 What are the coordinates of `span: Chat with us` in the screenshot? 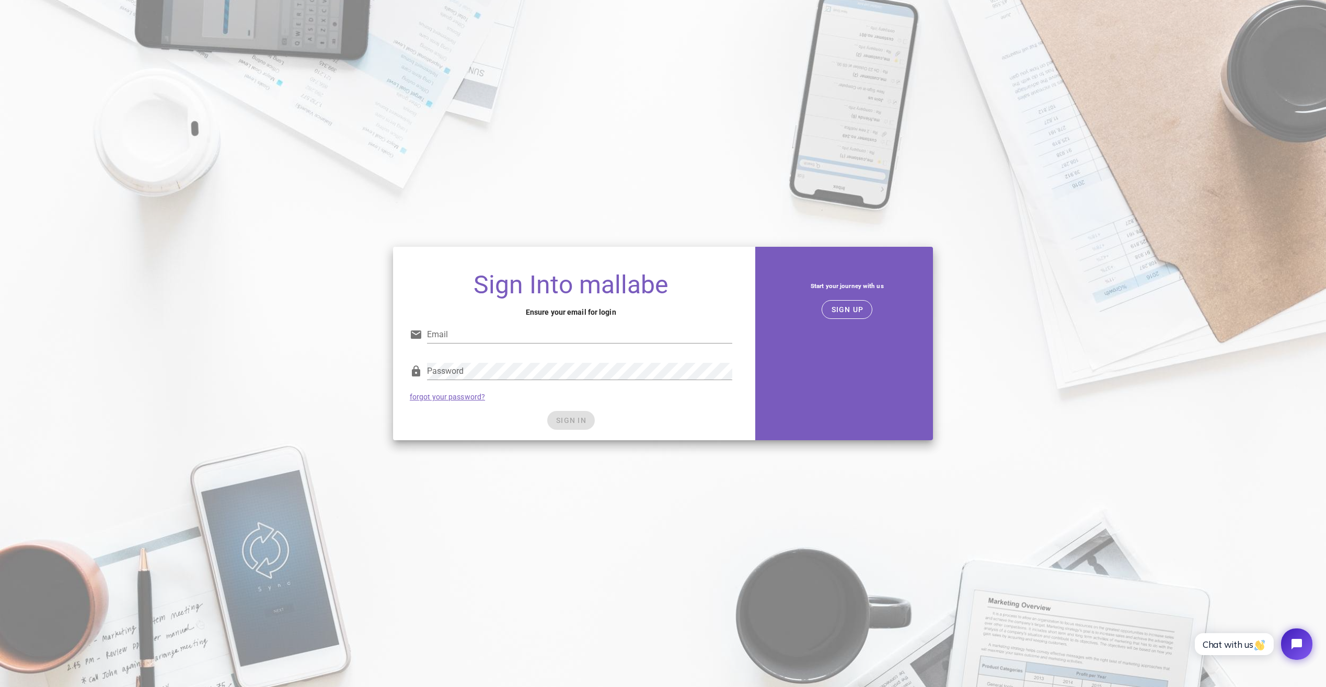 It's located at (51, 25).